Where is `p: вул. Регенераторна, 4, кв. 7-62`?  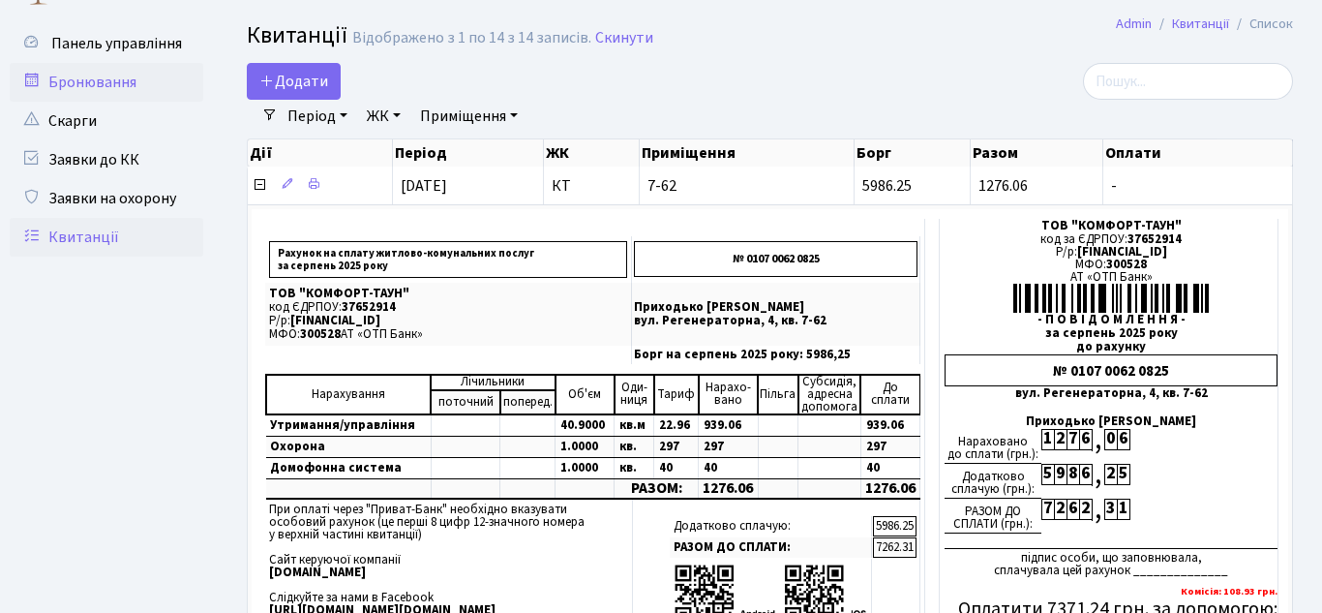 p: вул. Регенераторна, 4, кв. 7-62 is located at coordinates (775, 320).